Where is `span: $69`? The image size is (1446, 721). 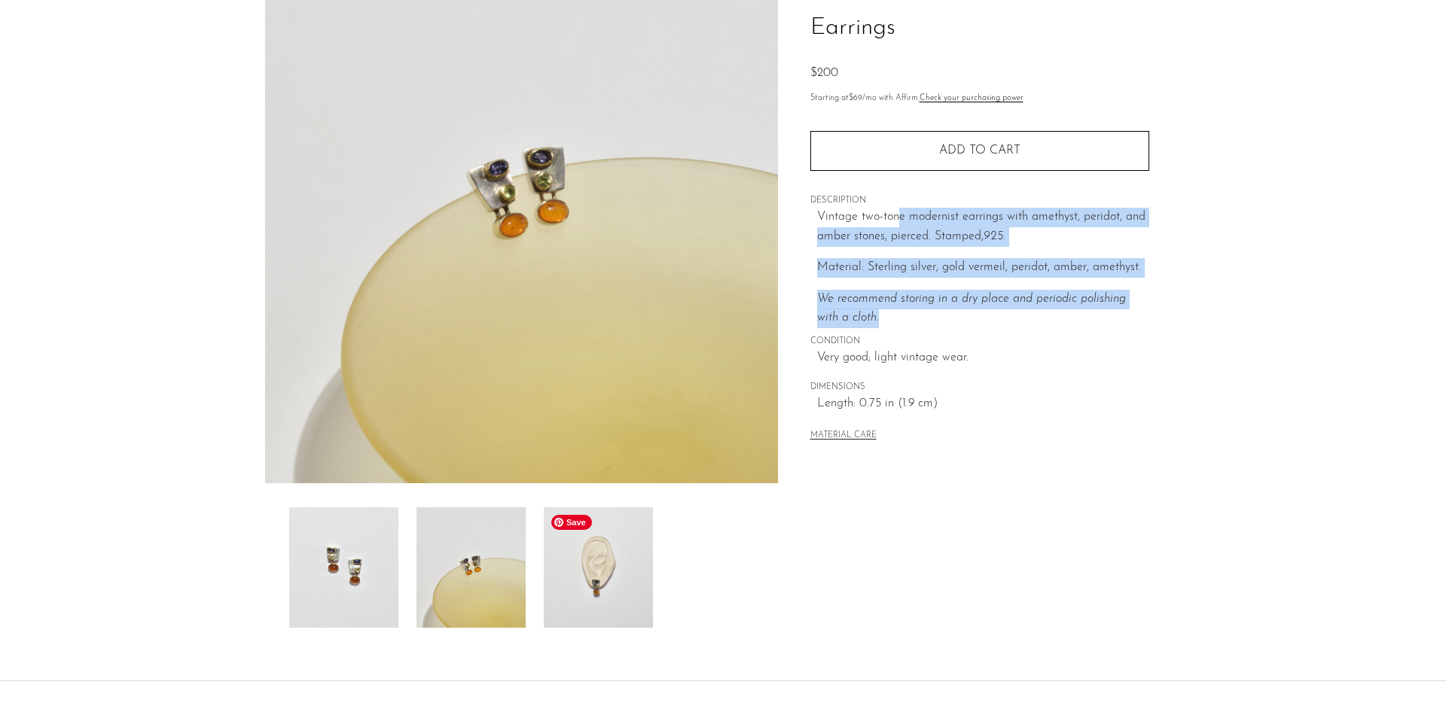
span: $69 is located at coordinates (855, 98).